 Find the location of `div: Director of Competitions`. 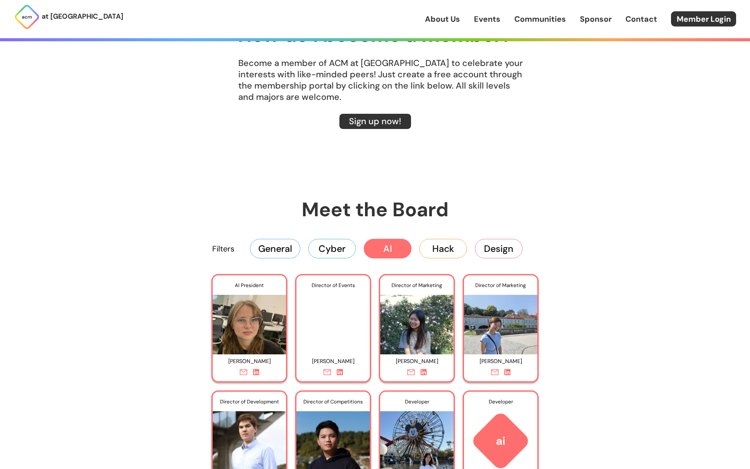

div: Director of Competitions is located at coordinates (333, 401).